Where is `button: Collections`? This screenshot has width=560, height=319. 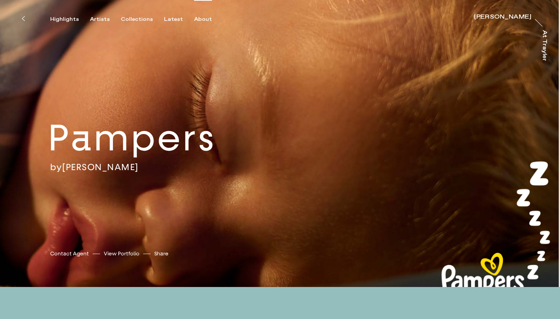 button: Collections is located at coordinates (143, 19).